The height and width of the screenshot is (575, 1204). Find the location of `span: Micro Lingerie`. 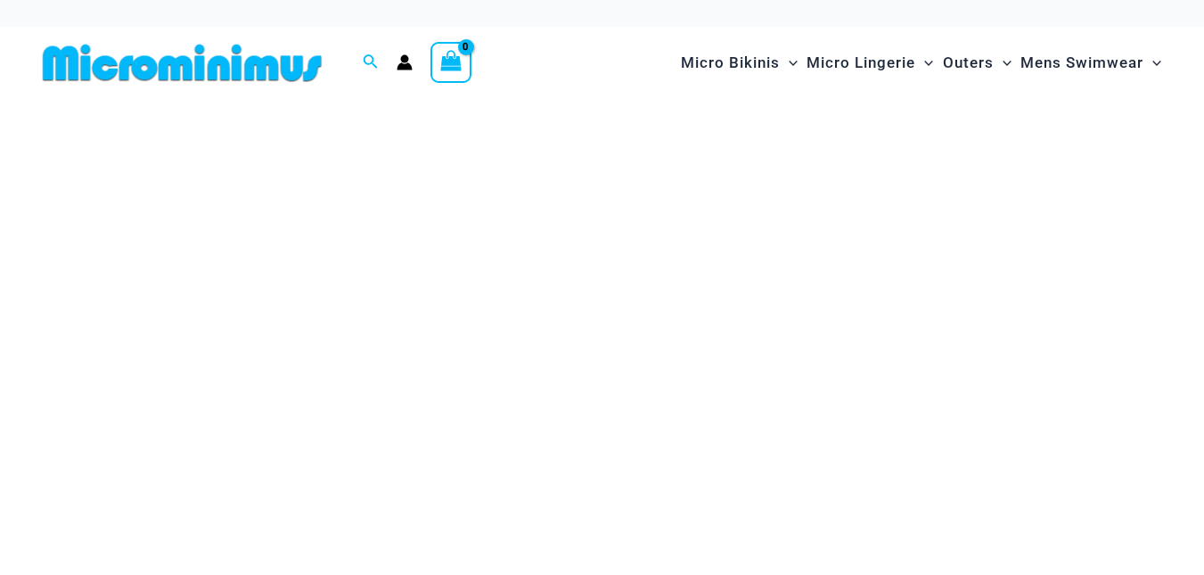

span: Micro Lingerie is located at coordinates (861, 62).